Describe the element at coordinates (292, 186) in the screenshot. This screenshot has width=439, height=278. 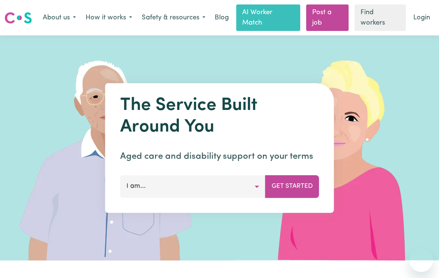
I see `button: Get Started` at that location.